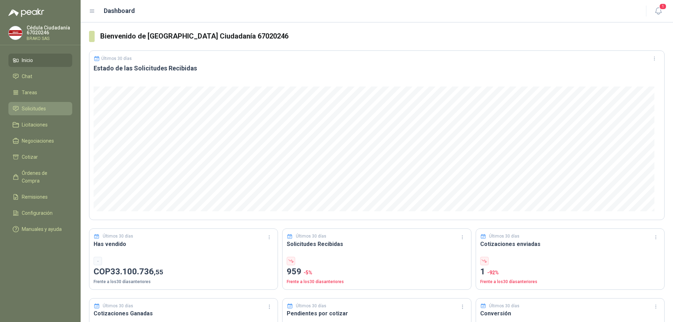  What do you see at coordinates (40, 125) in the screenshot?
I see `a: Licitaciones` at bounding box center [40, 125].